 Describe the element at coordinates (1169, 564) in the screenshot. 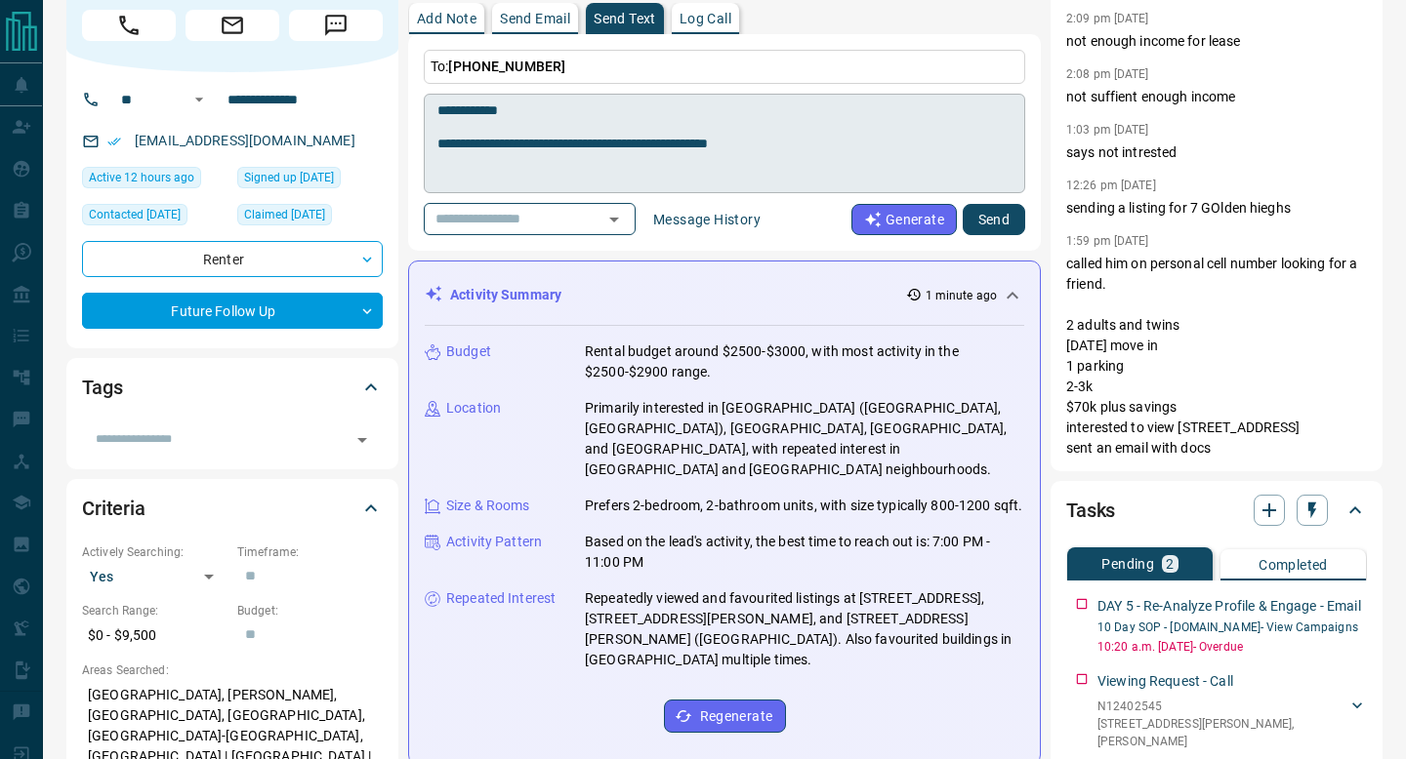

I see `p: 2` at that location.